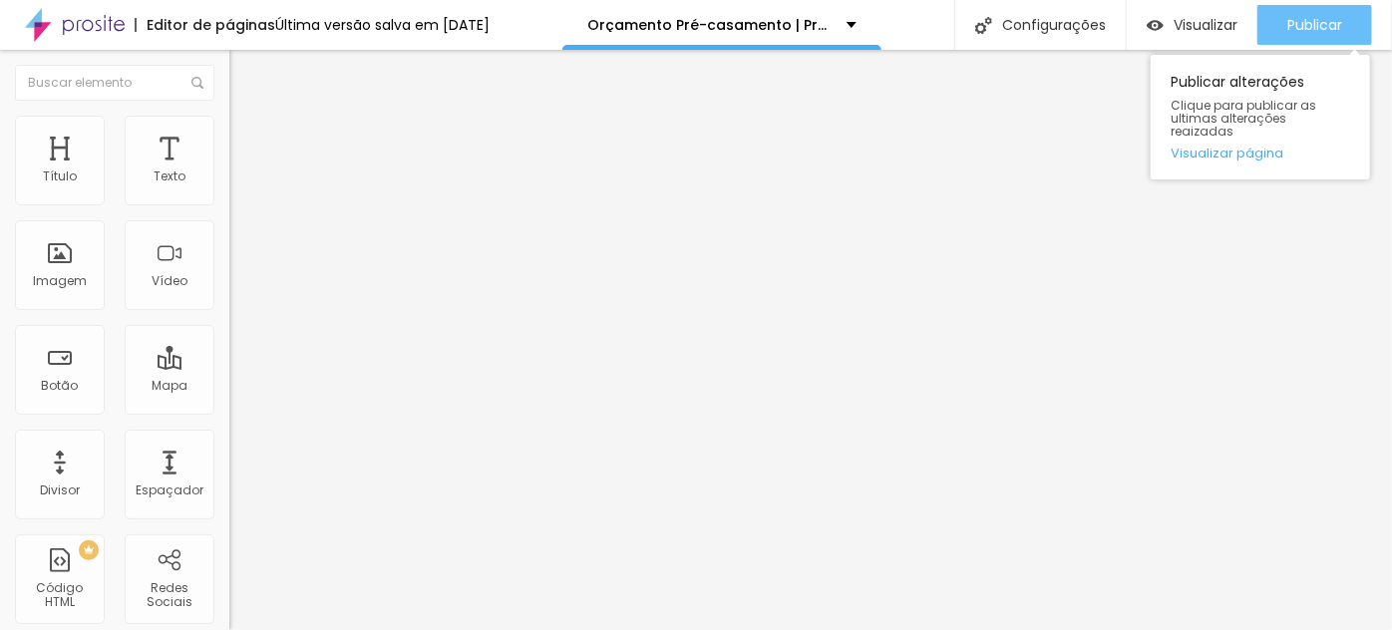  I want to click on div: Redes Sociais, so click(169, 595).